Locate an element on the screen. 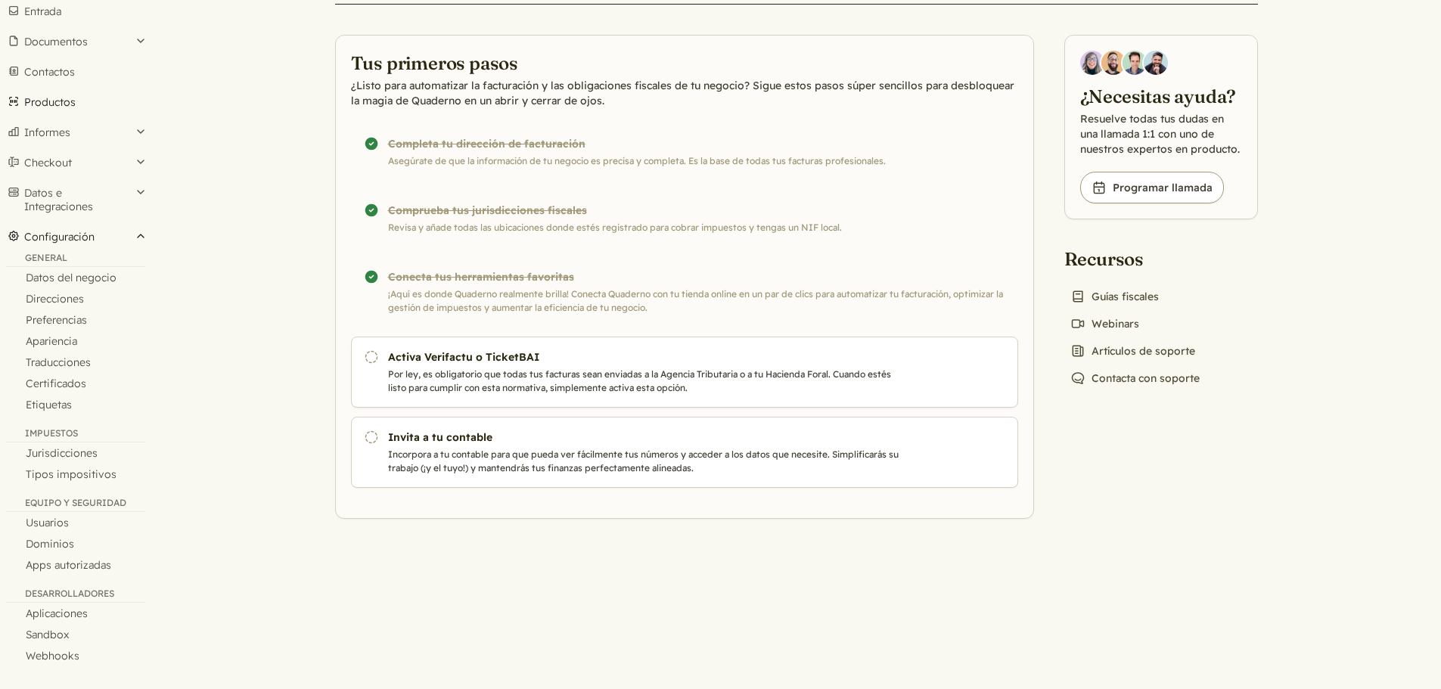 The width and height of the screenshot is (1441, 689). h2: Recursos is located at coordinates (1134, 259).